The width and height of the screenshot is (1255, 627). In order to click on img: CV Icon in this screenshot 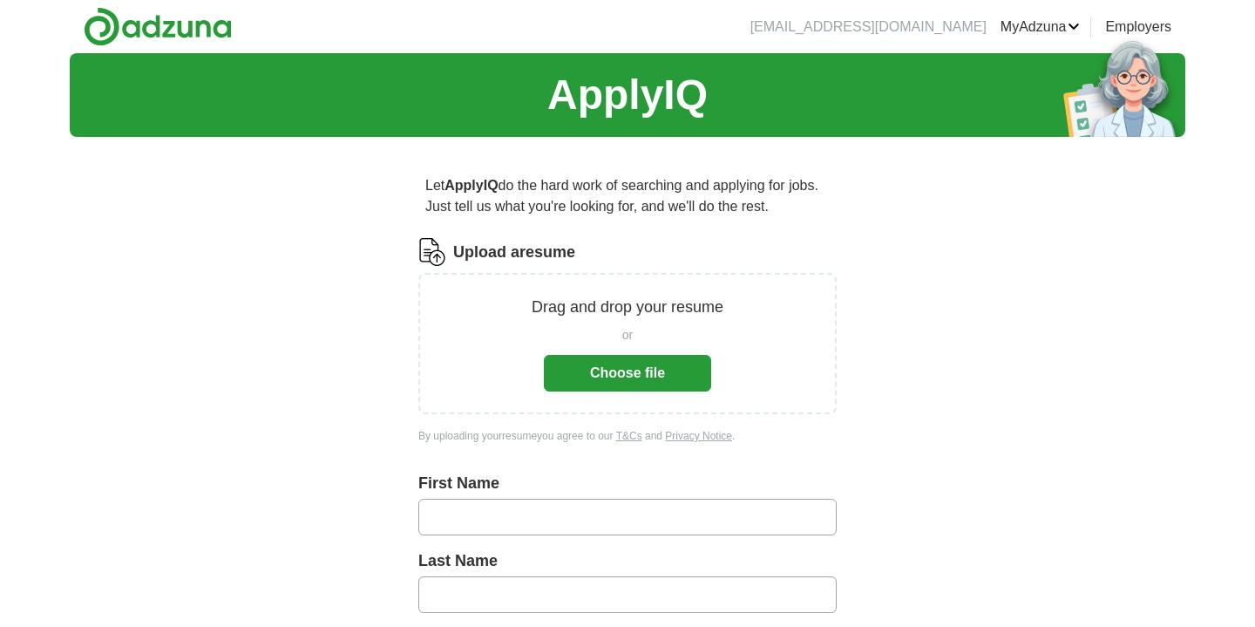, I will do `click(432, 252)`.